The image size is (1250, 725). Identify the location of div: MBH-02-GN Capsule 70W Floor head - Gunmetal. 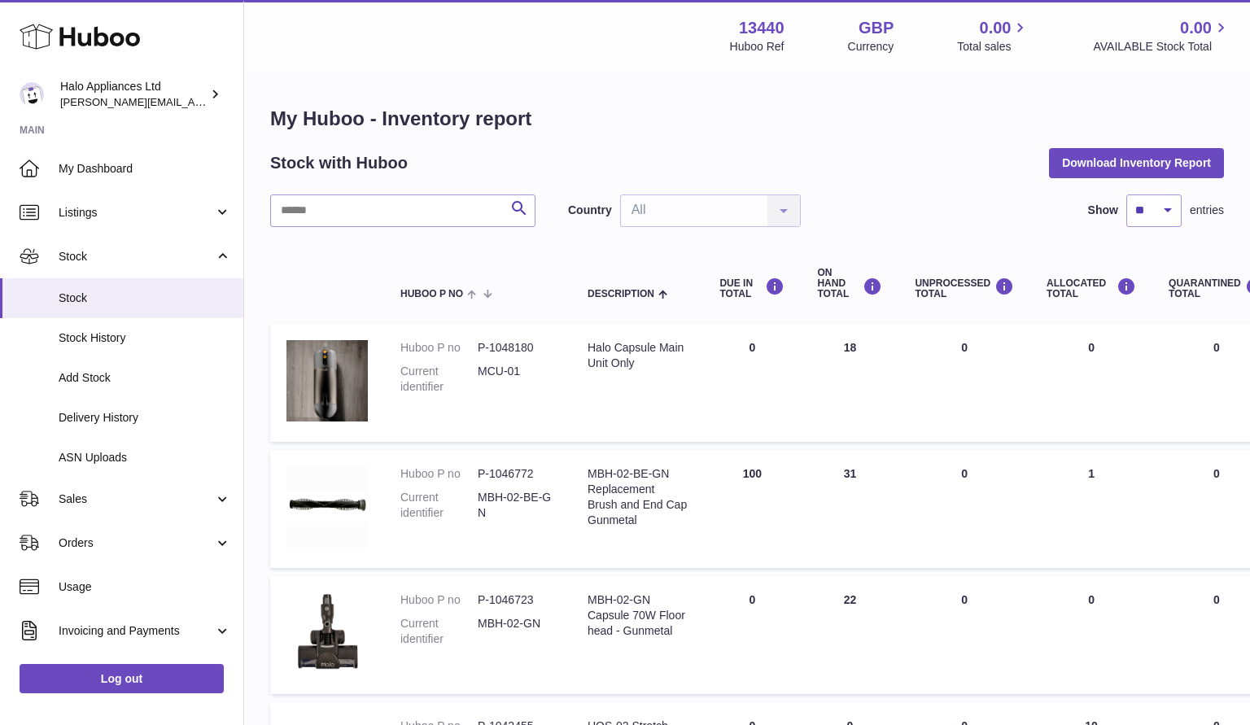
(637, 615).